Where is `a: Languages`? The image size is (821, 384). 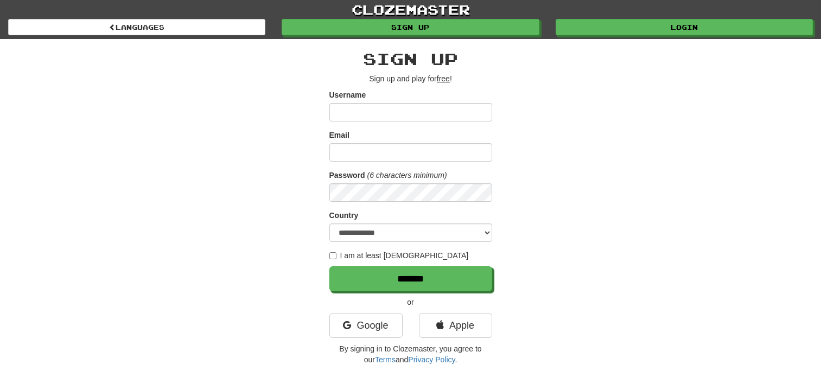 a: Languages is located at coordinates (137, 27).